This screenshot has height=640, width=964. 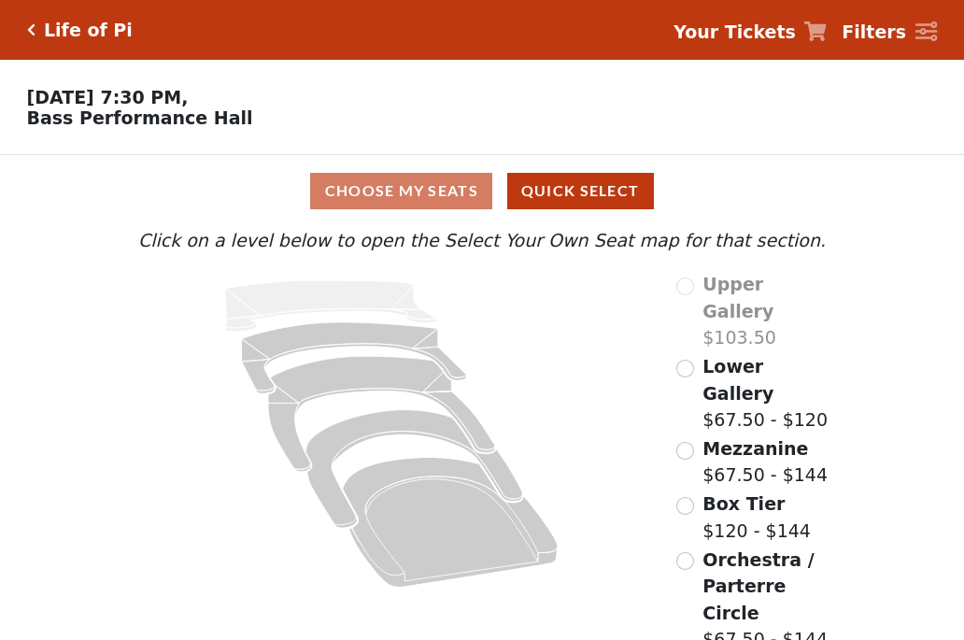 I want to click on strong: Filters, so click(x=874, y=32).